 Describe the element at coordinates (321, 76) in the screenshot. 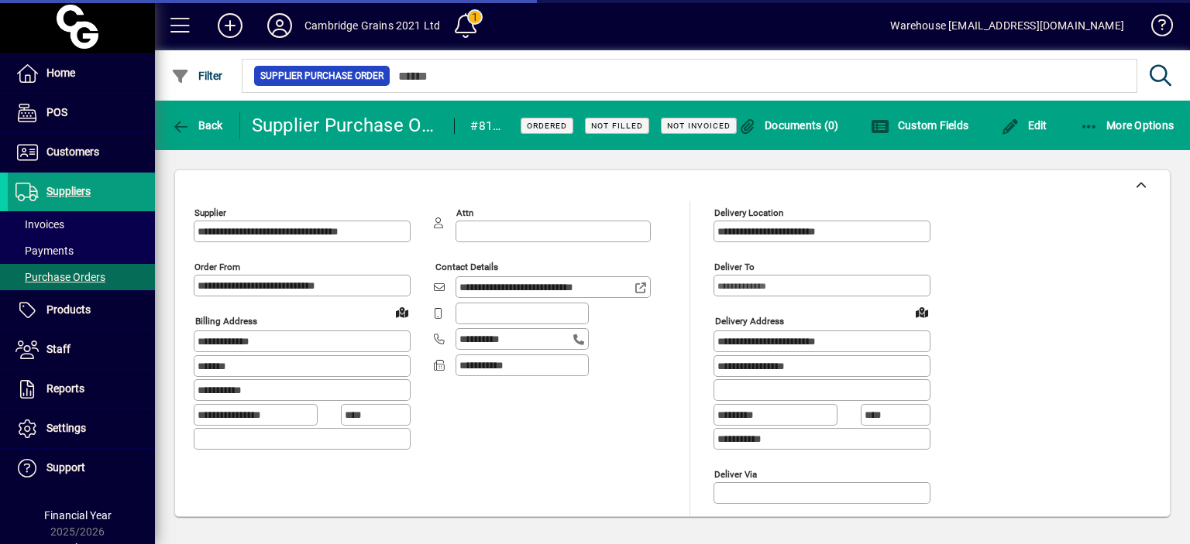

I see `span: Supplier Purchase Order` at that location.